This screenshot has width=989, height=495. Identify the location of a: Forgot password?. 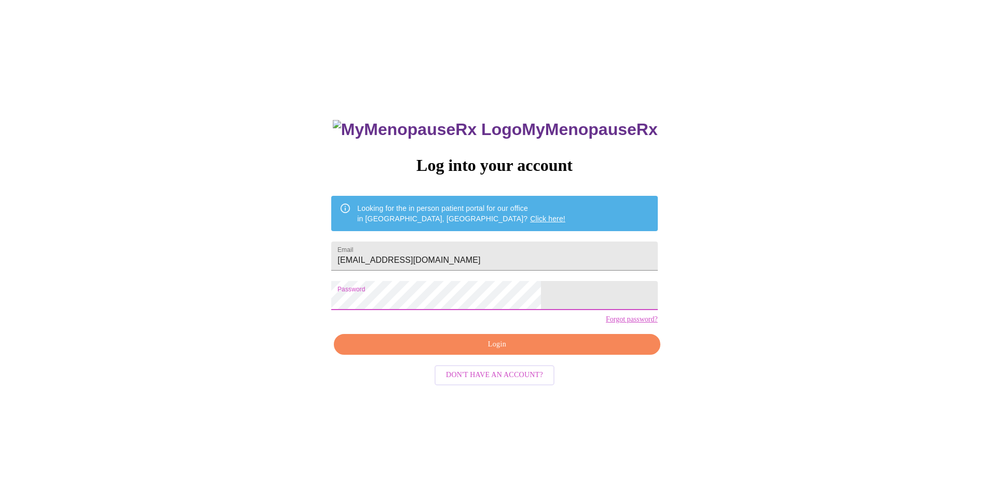
(632, 319).